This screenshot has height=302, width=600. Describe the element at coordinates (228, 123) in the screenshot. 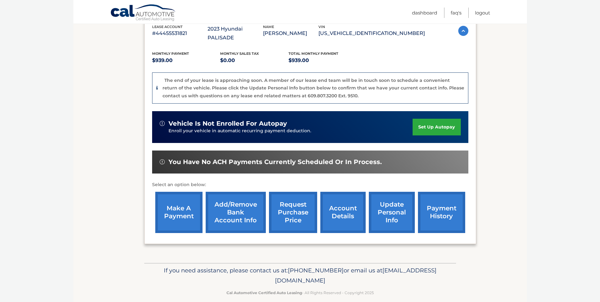

I see `span: vehicle is not enrolled for autopay` at that location.